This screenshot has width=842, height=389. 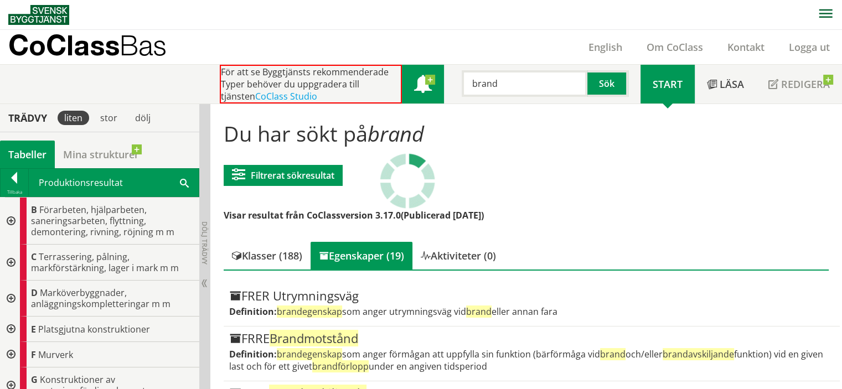 What do you see at coordinates (55, 355) in the screenshot?
I see `span: Murverk` at bounding box center [55, 355].